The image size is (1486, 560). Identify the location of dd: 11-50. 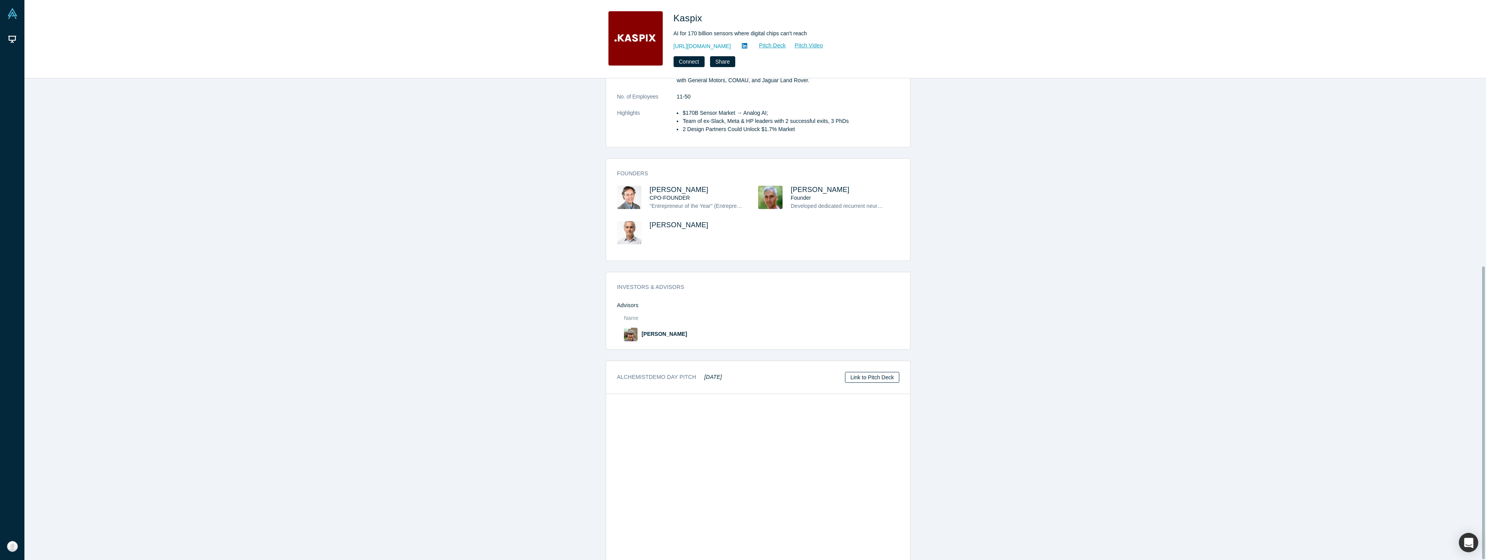
(788, 97).